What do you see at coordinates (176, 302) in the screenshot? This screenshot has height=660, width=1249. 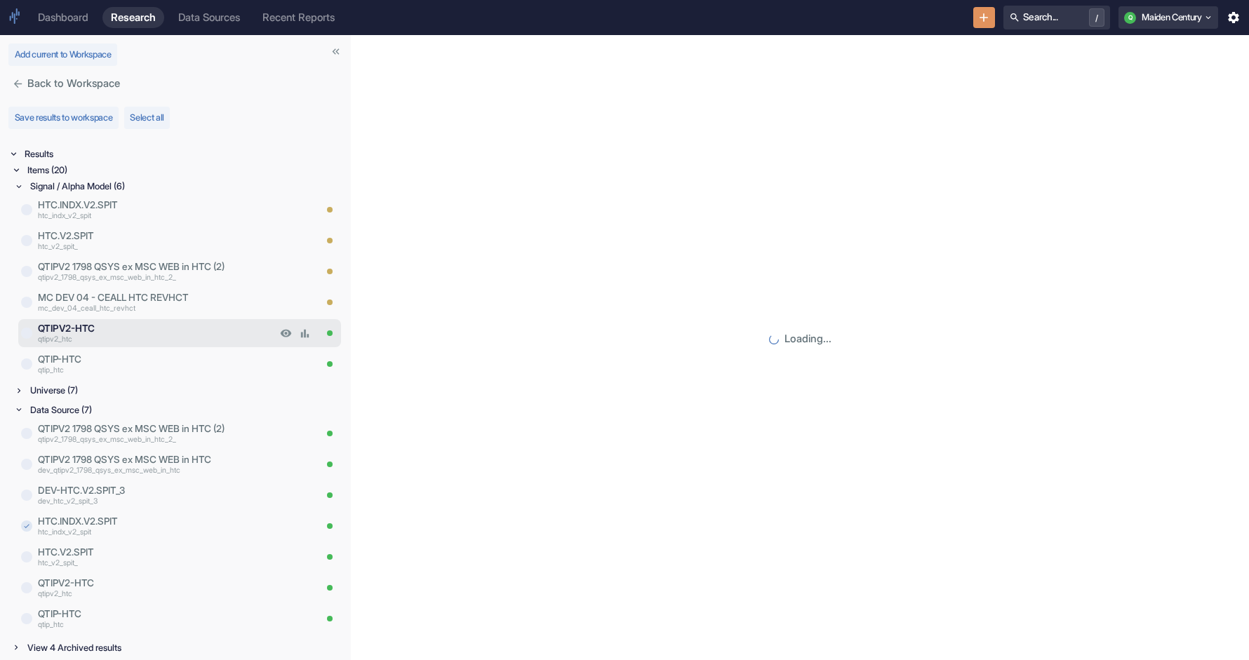 I see `a: MC DEV 04 - CEALL HTC REVHCTmc_dev_04_ceall_htc_revhct` at bounding box center [176, 302].